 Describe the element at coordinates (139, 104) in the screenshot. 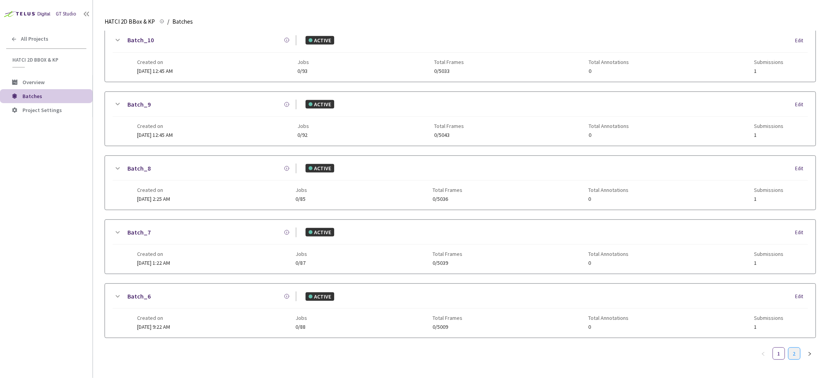

I see `a: Batch_9` at that location.